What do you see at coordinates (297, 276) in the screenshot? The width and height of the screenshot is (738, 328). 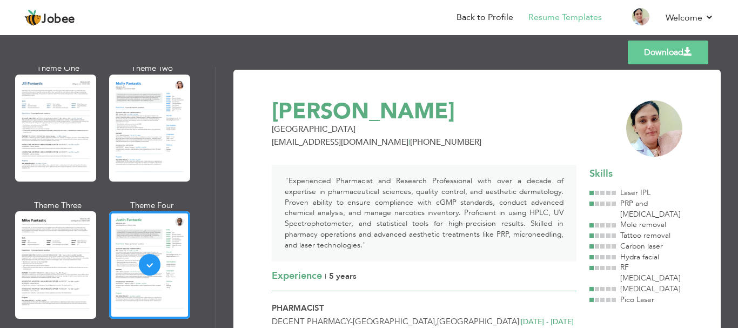 I see `span: Experience` at bounding box center [297, 276].